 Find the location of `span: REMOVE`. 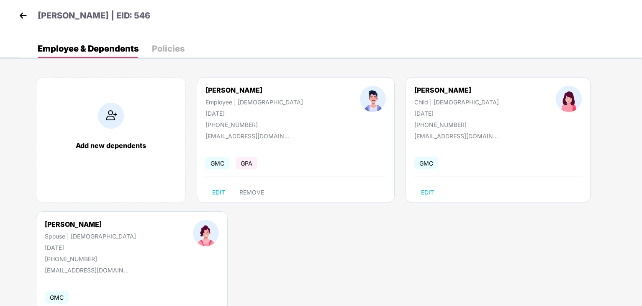

span: REMOVE is located at coordinates (252, 192).